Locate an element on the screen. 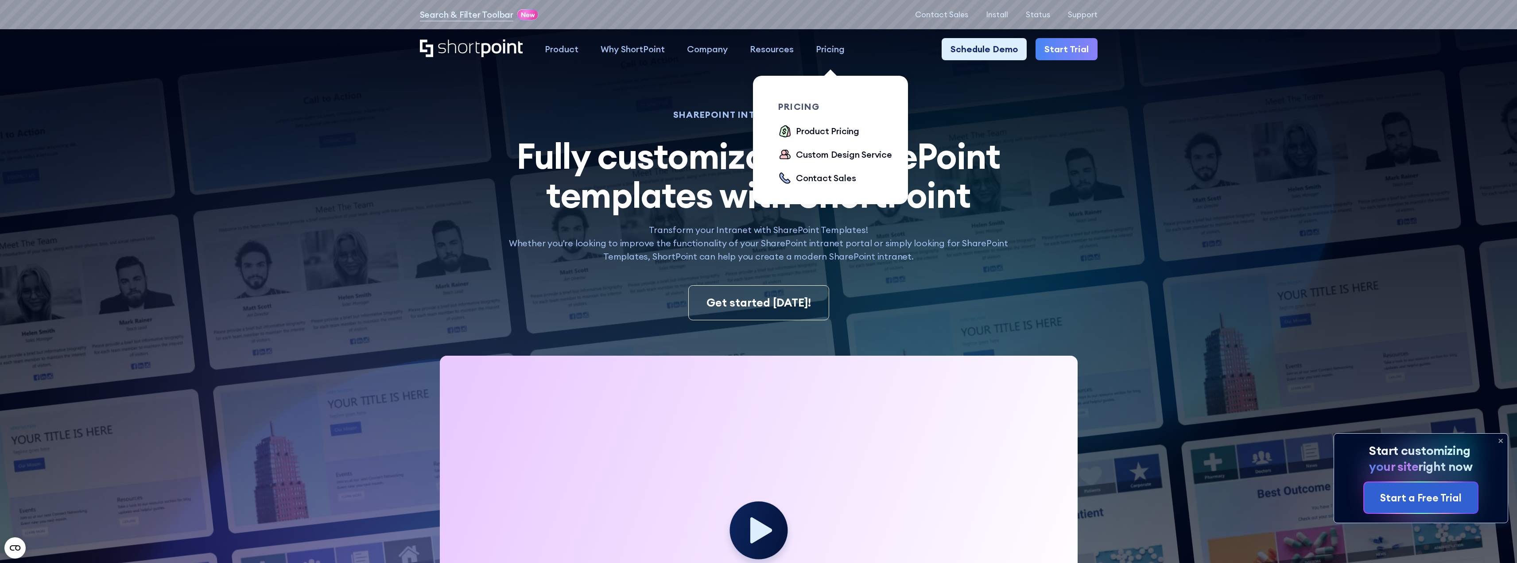  div: Contact Sales is located at coordinates (826, 178).